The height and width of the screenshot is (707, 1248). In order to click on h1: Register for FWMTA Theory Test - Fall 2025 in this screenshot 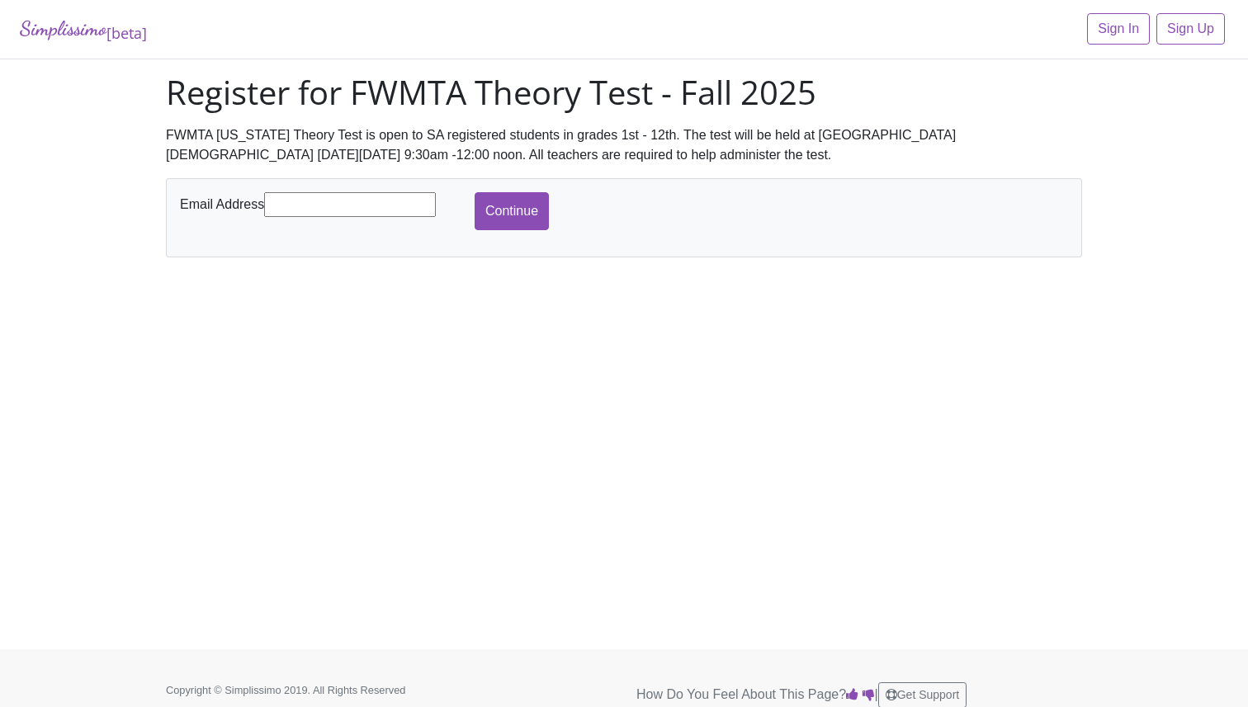, I will do `click(624, 92)`.